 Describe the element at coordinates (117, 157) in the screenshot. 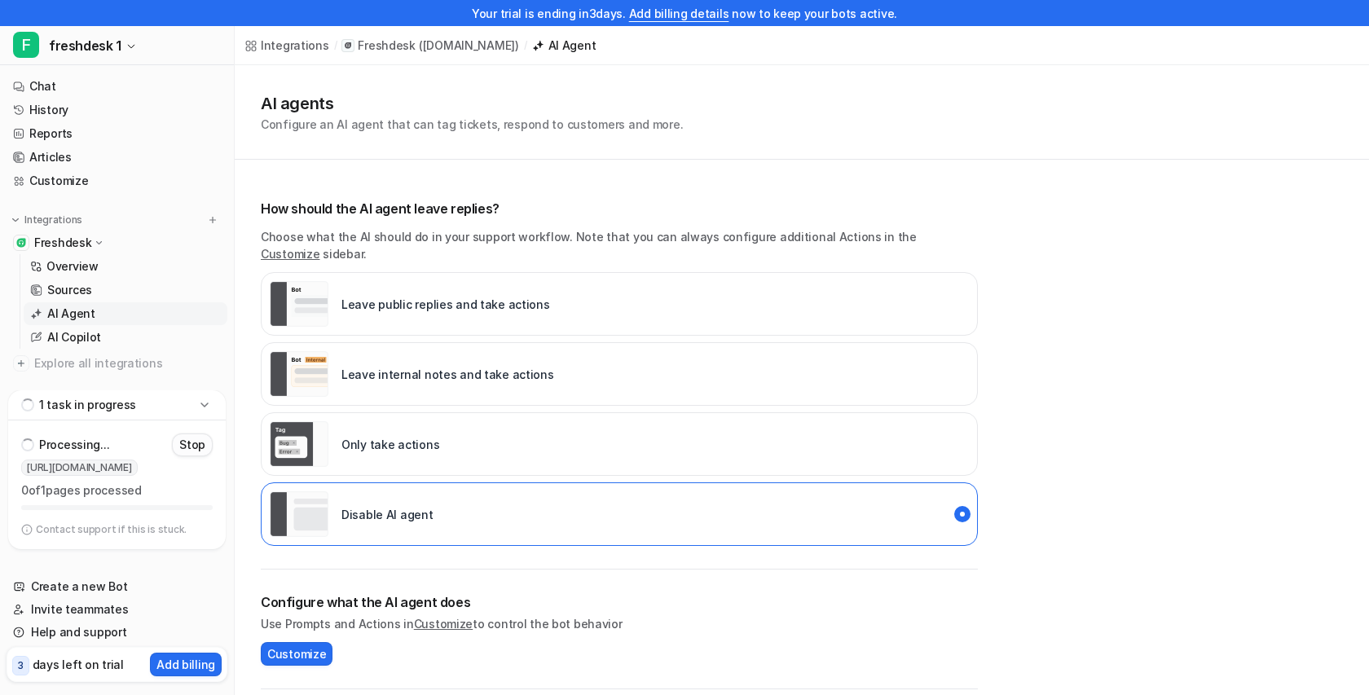

I see `a: Articles` at that location.